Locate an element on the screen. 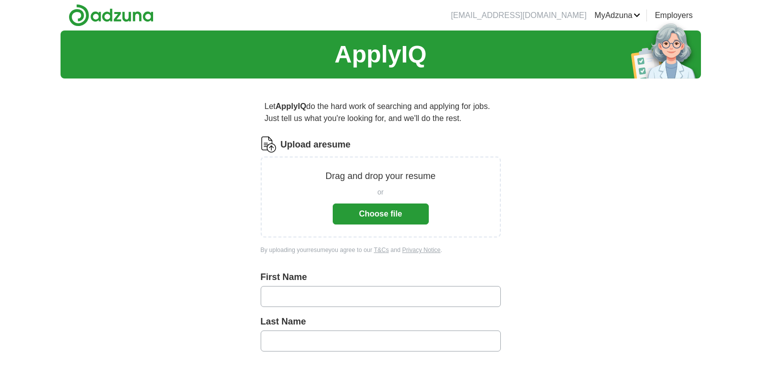  p: Let do the hard work of searching and applying for jobs. Just tell us what you're looking for, an... is located at coordinates (381, 113).